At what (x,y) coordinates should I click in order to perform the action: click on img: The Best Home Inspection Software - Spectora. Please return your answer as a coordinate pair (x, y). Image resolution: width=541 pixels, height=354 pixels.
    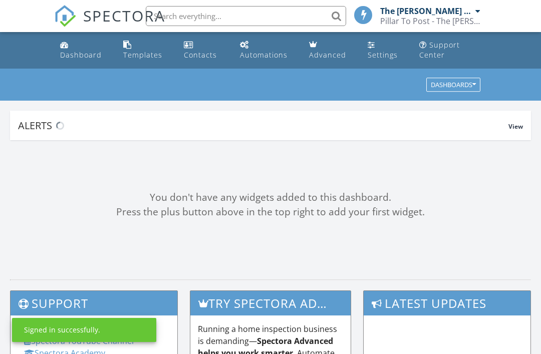
    Looking at the image, I should click on (65, 16).